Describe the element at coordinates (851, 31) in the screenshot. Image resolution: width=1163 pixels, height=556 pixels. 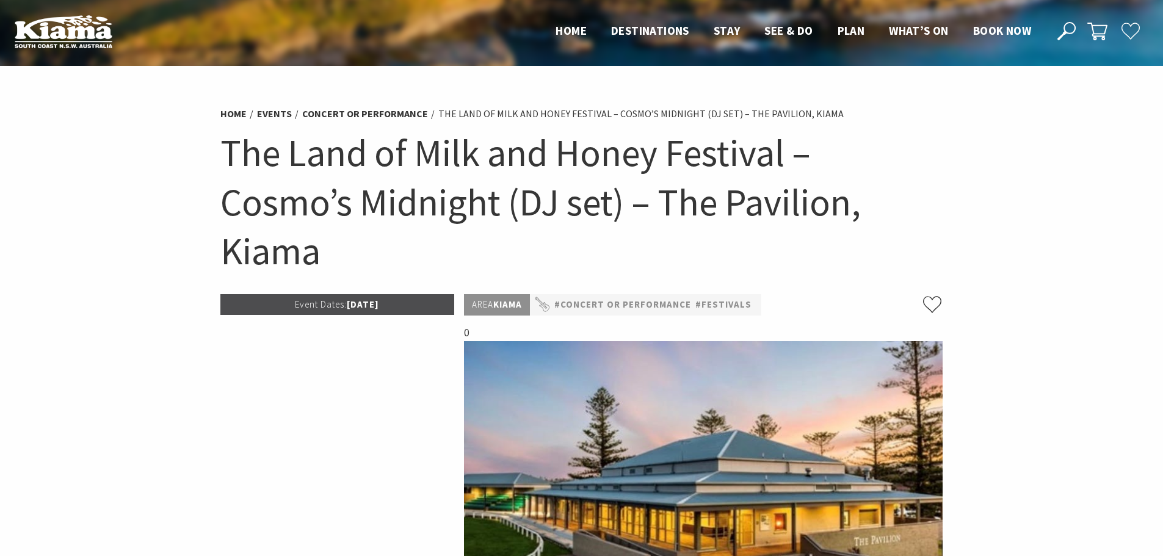
I see `a: Plan` at that location.